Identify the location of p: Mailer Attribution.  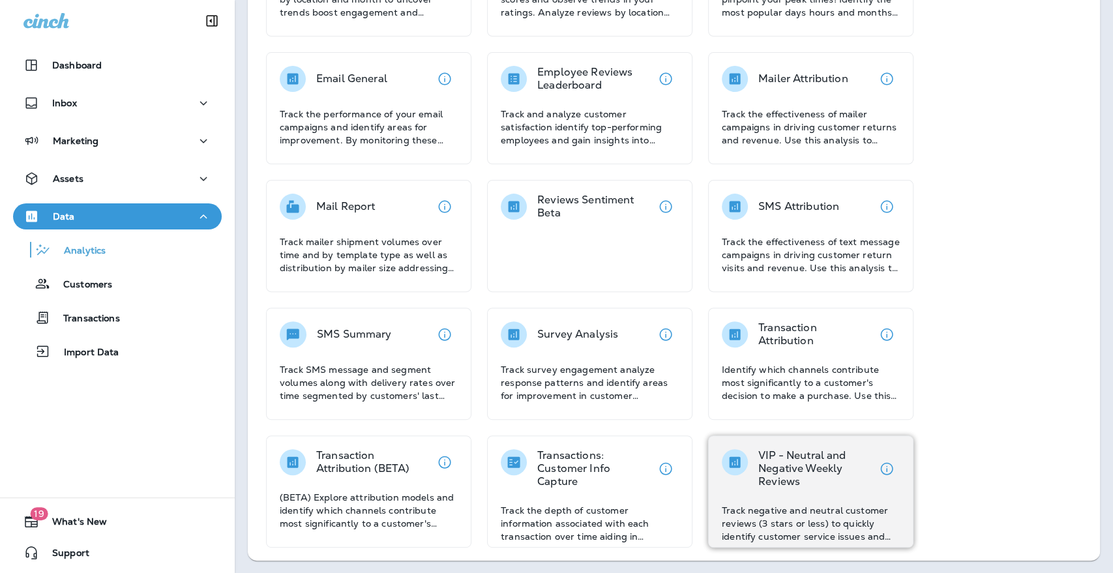
(803, 79).